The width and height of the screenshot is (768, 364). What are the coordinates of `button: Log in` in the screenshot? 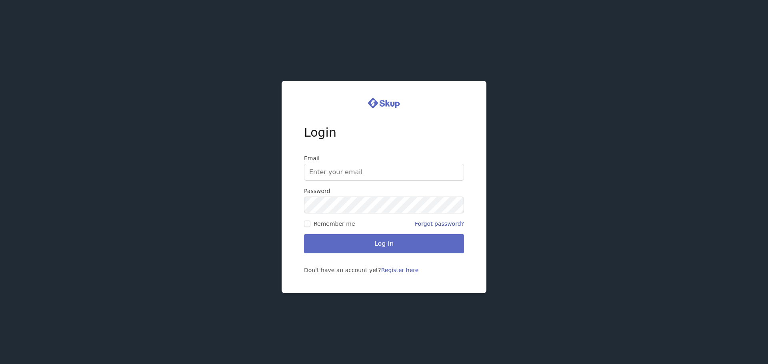 It's located at (384, 244).